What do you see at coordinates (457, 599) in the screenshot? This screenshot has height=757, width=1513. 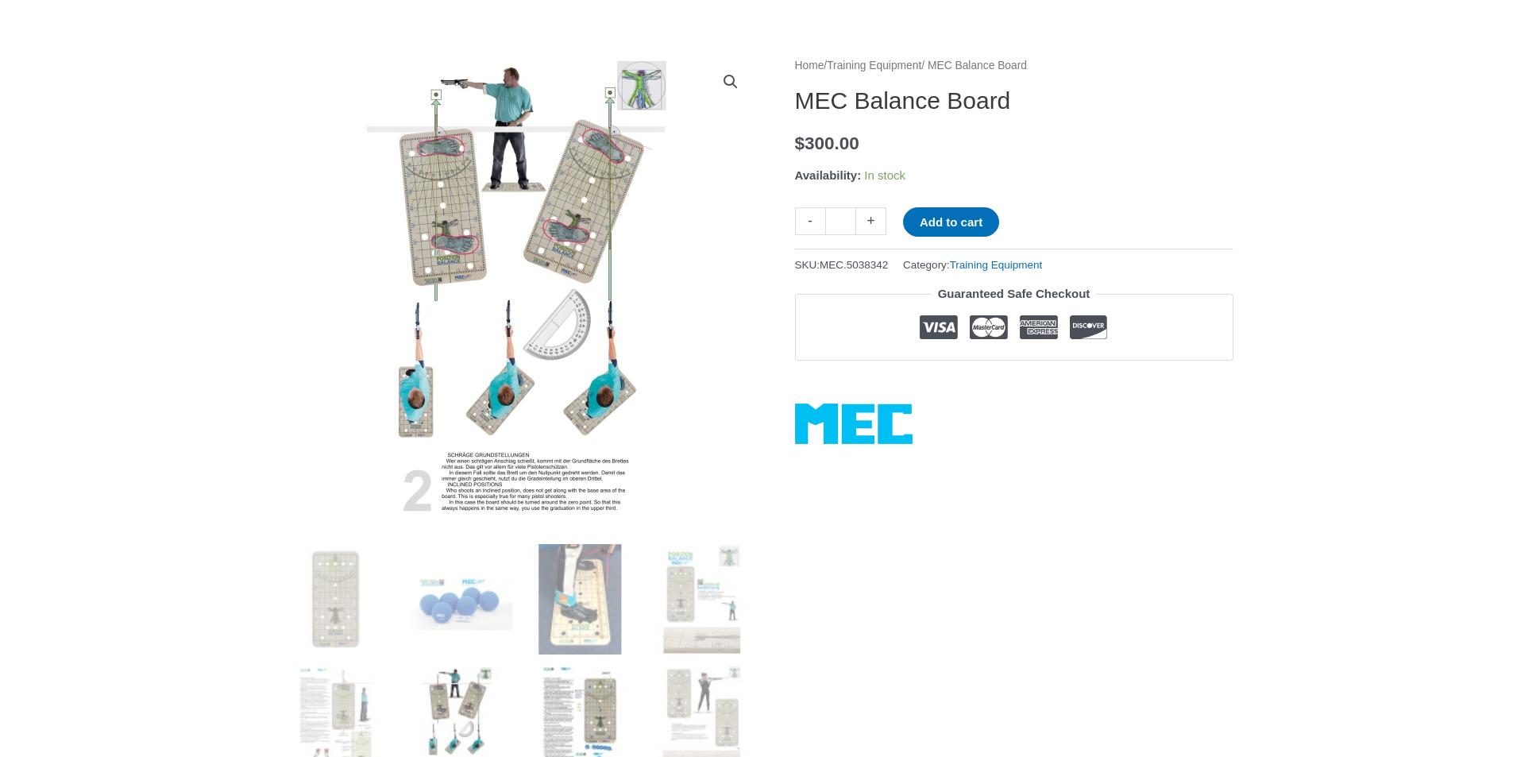 I see `img: MEC Balance Board - Image 2` at bounding box center [457, 599].